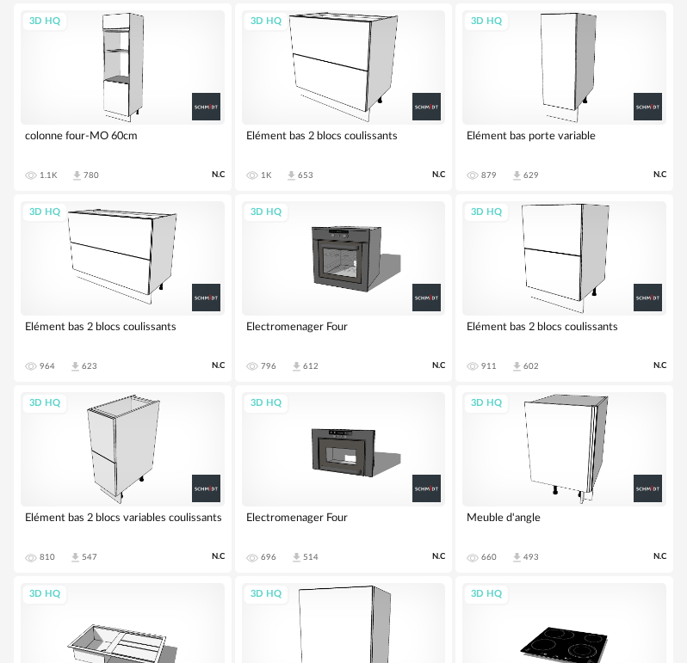 The height and width of the screenshot is (663, 687). I want to click on div: Meuble d'angle, so click(564, 524).